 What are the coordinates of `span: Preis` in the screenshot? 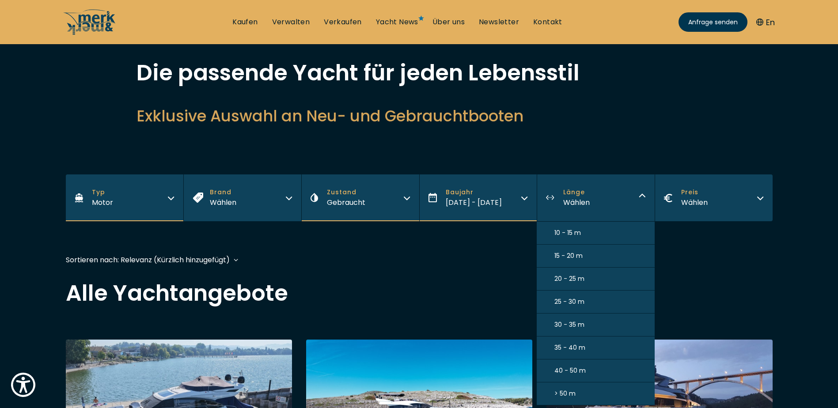 It's located at (694, 192).